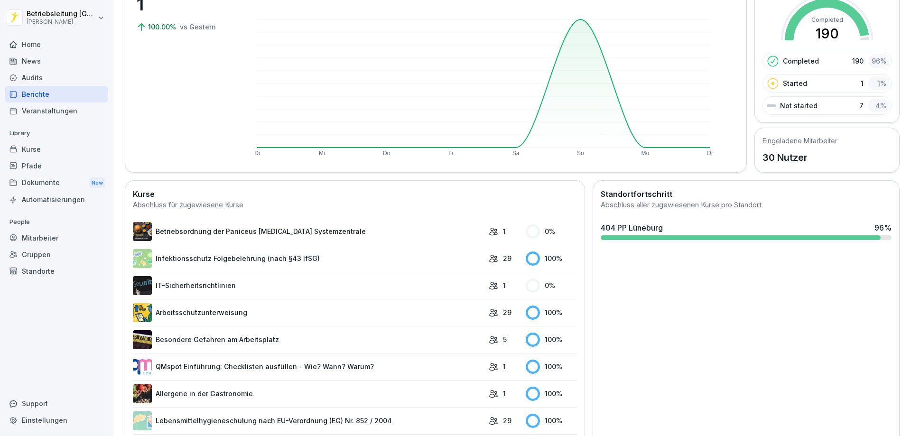  Describe the element at coordinates (308, 421) in the screenshot. I see `a: Lebensmittelhygieneschulung nach EU-Verordnung (EG) Nr. 852 / 2004` at that location.